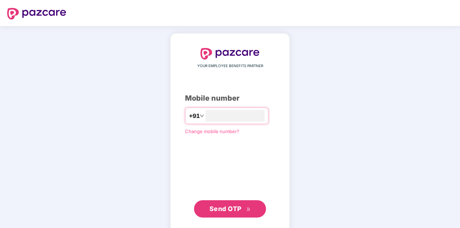 The image size is (460, 228). I want to click on span: Change mobile number?, so click(212, 131).